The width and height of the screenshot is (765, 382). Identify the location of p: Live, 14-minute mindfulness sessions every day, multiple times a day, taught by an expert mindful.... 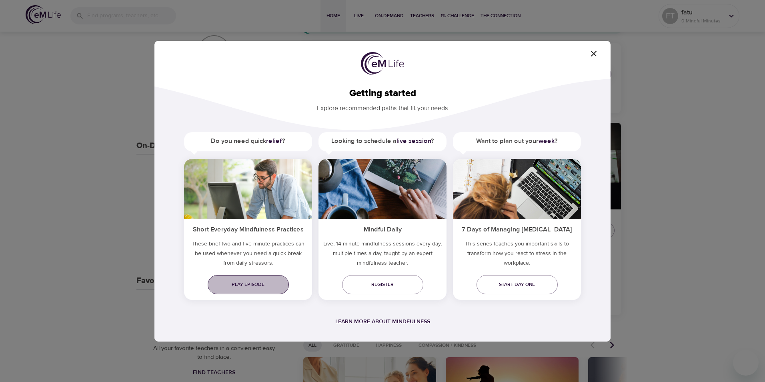
(382, 255).